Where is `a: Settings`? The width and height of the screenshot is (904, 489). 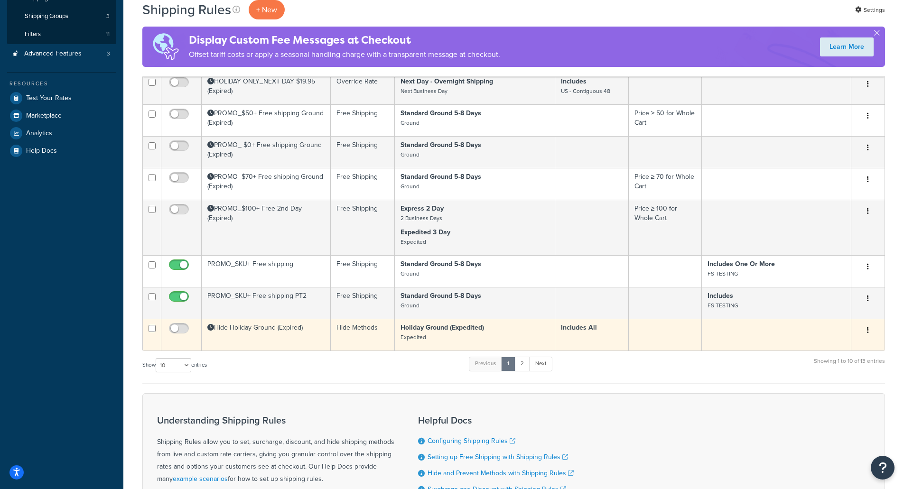
a: Settings is located at coordinates (870, 10).